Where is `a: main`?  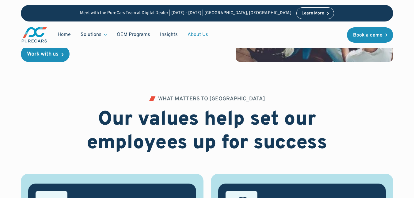 a: main is located at coordinates (34, 35).